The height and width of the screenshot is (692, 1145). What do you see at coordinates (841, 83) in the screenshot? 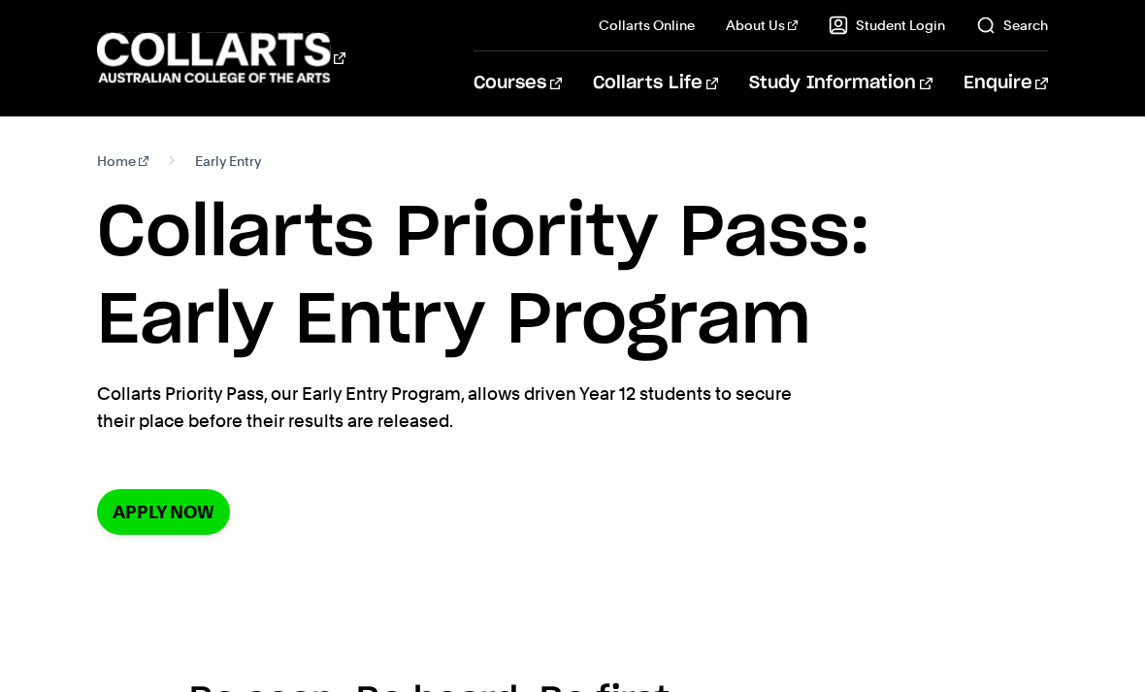
I see `a: Study Information` at bounding box center [841, 83].